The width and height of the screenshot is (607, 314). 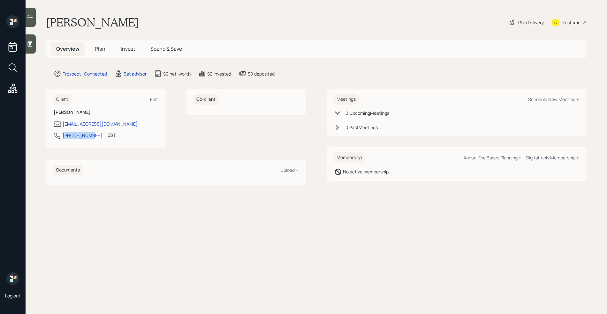 I want to click on img: retirable_logo.png, so click(x=13, y=279).